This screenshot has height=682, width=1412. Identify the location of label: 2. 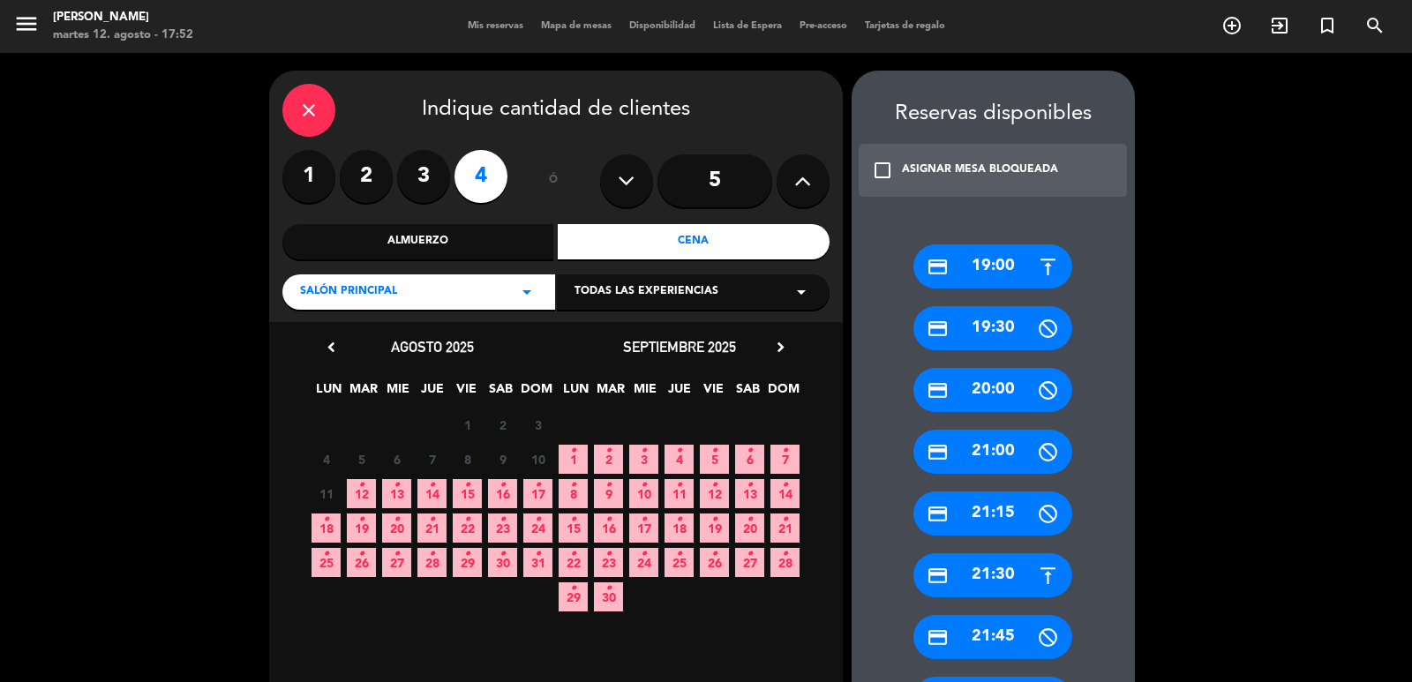
(366, 177).